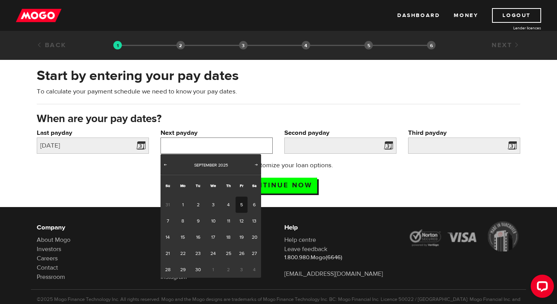  Describe the element at coordinates (229, 186) in the screenshot. I see `span: Thursday` at that location.